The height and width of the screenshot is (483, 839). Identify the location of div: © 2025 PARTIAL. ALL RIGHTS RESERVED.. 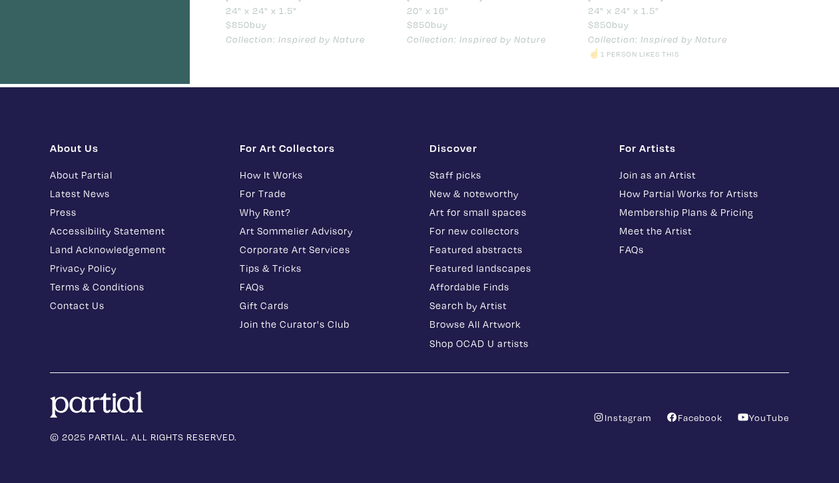
(230, 418).